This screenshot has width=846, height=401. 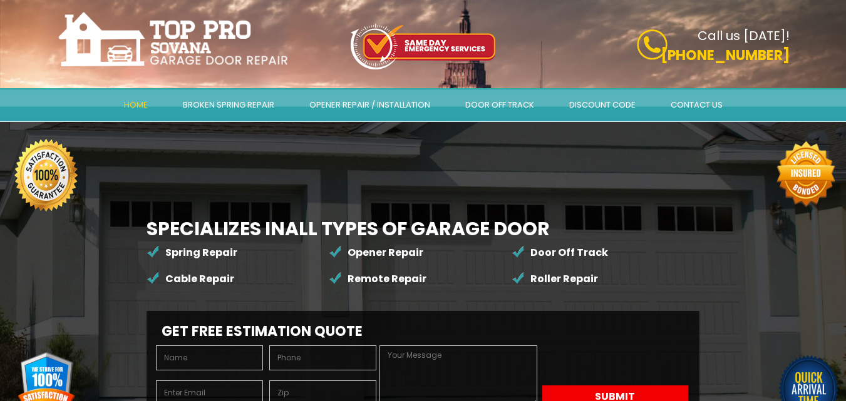 What do you see at coordinates (238, 279) in the screenshot?
I see `li: Cable Repair` at bounding box center [238, 279].